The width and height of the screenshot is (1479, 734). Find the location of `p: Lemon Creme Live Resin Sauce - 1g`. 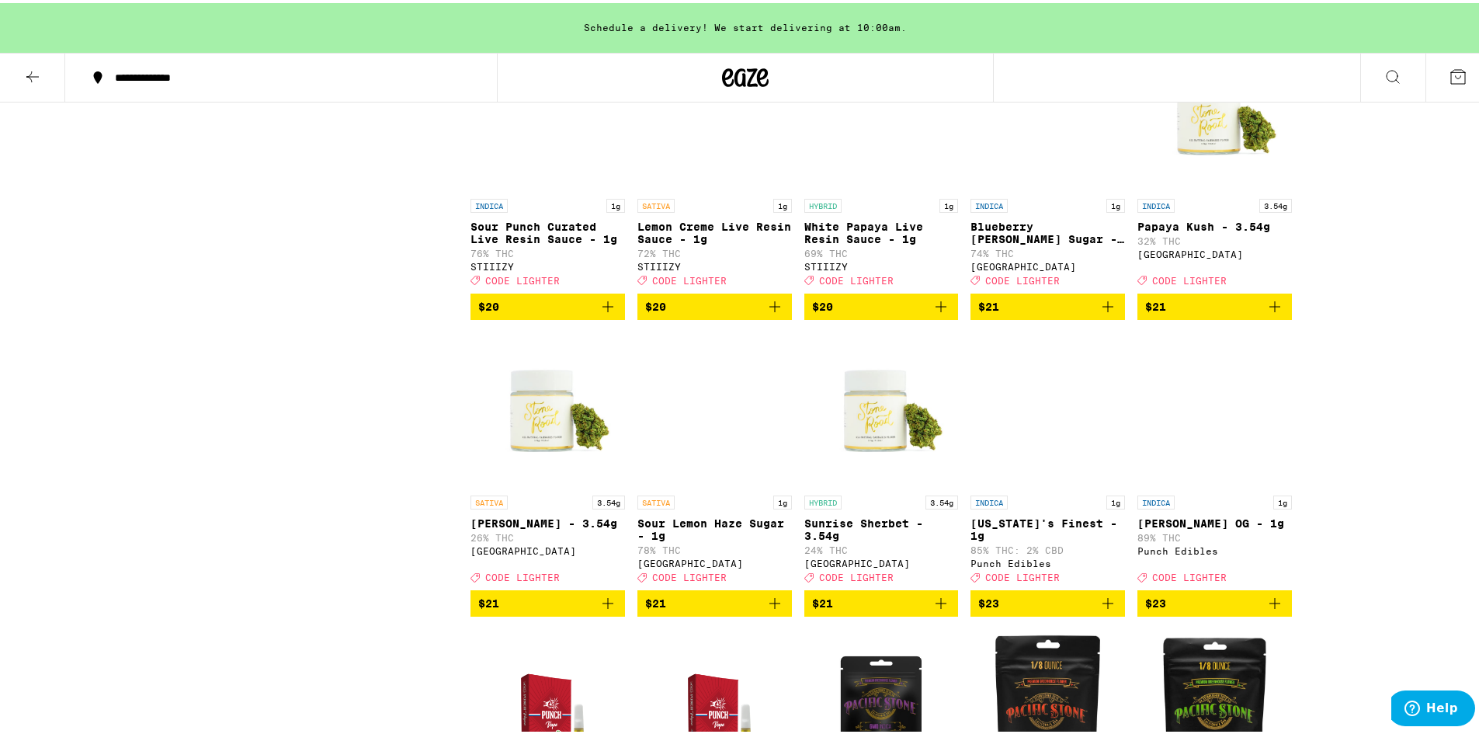

p: Lemon Creme Live Resin Sauce - 1g is located at coordinates (714, 230).